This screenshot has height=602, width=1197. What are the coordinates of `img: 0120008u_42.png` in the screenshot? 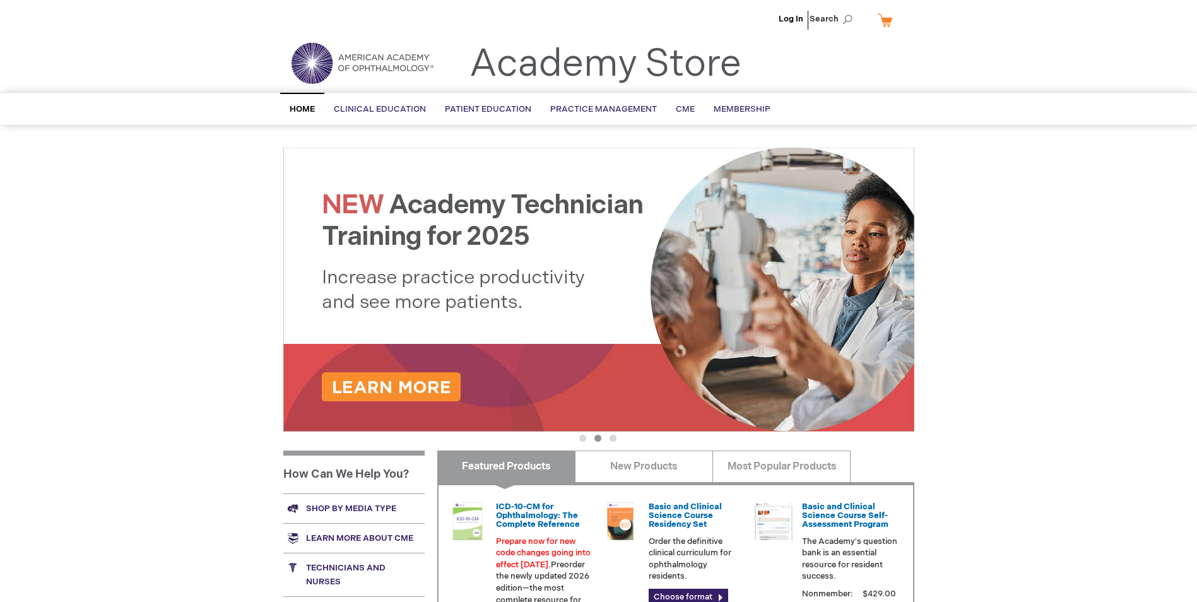 It's located at (468, 521).